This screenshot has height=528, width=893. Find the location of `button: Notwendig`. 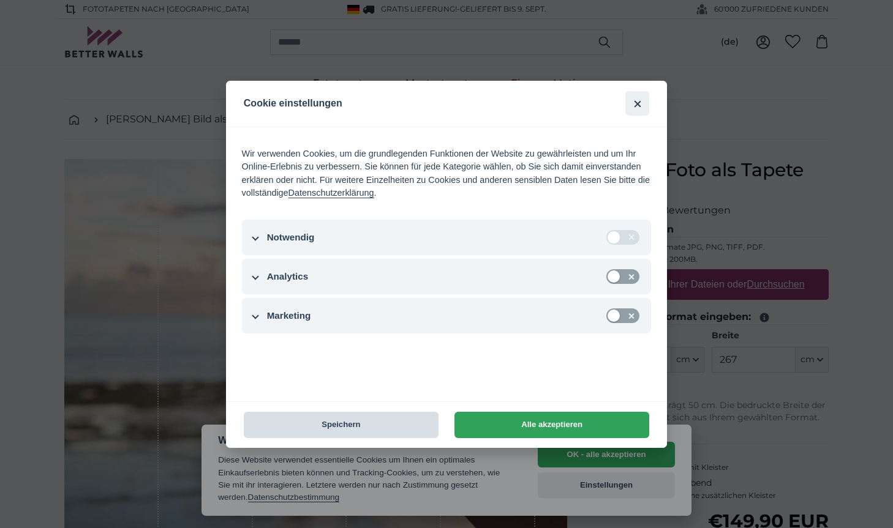

button: Notwendig is located at coordinates (446, 238).